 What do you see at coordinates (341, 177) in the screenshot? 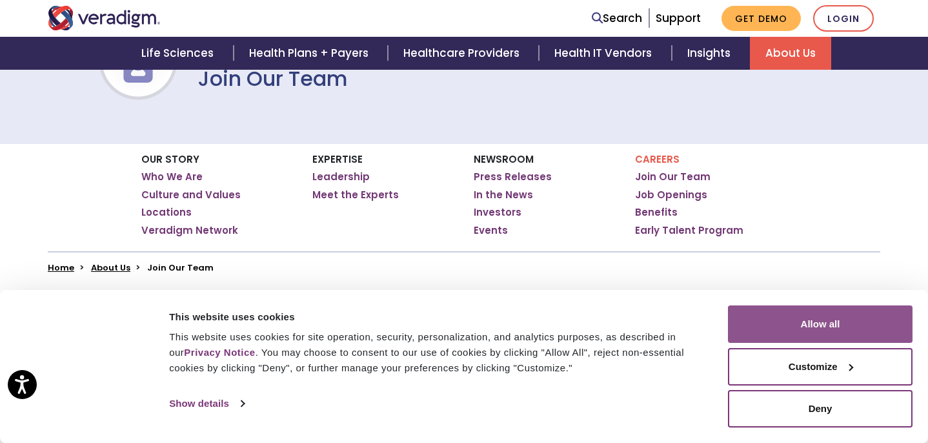
I see `a: Leadership` at bounding box center [341, 177].